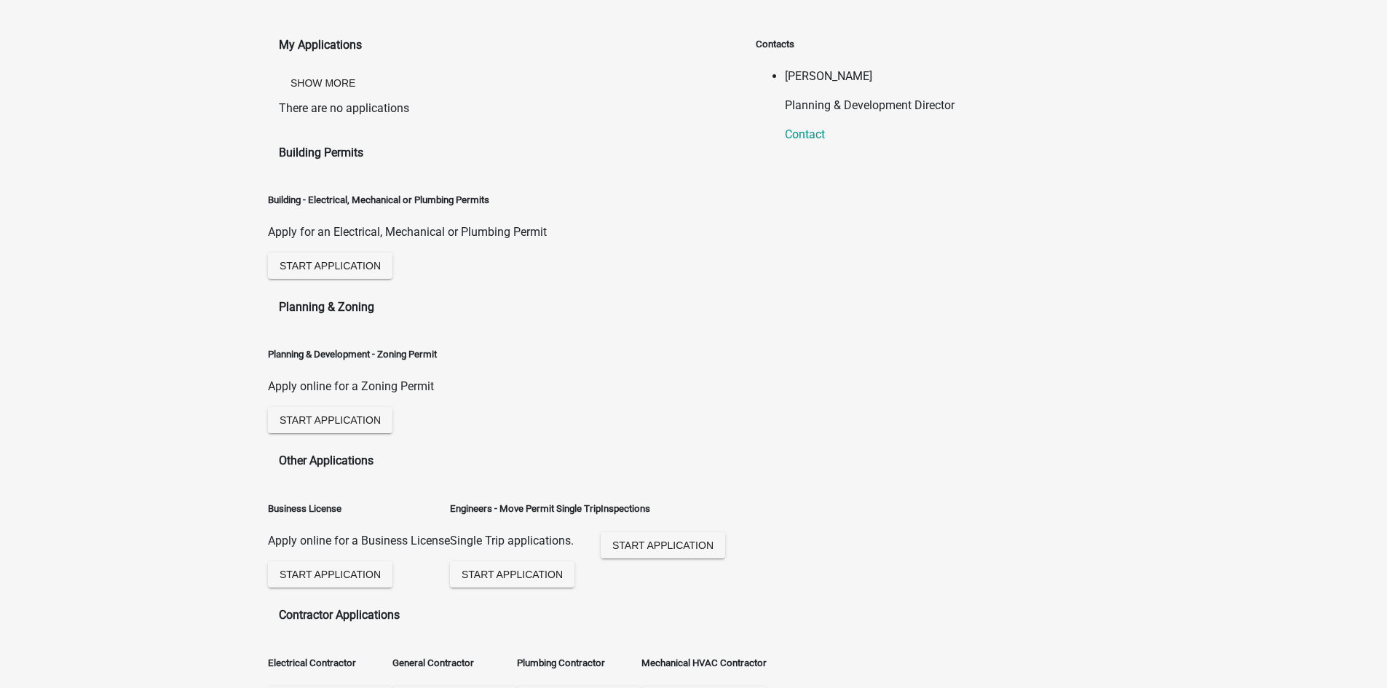  I want to click on h4: My Applications, so click(517, 45).